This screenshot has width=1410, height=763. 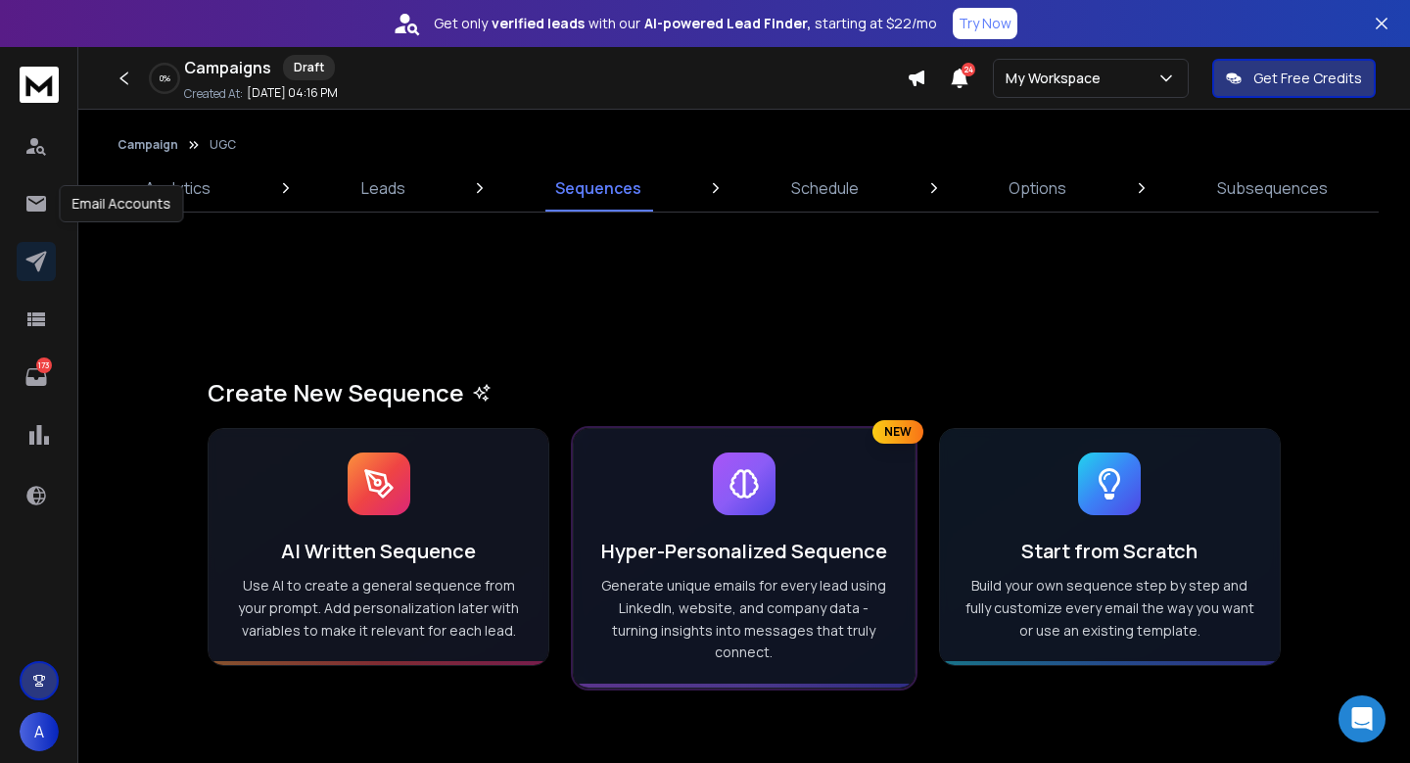 What do you see at coordinates (164, 78) in the screenshot?
I see `p: 0 %` at bounding box center [164, 78].